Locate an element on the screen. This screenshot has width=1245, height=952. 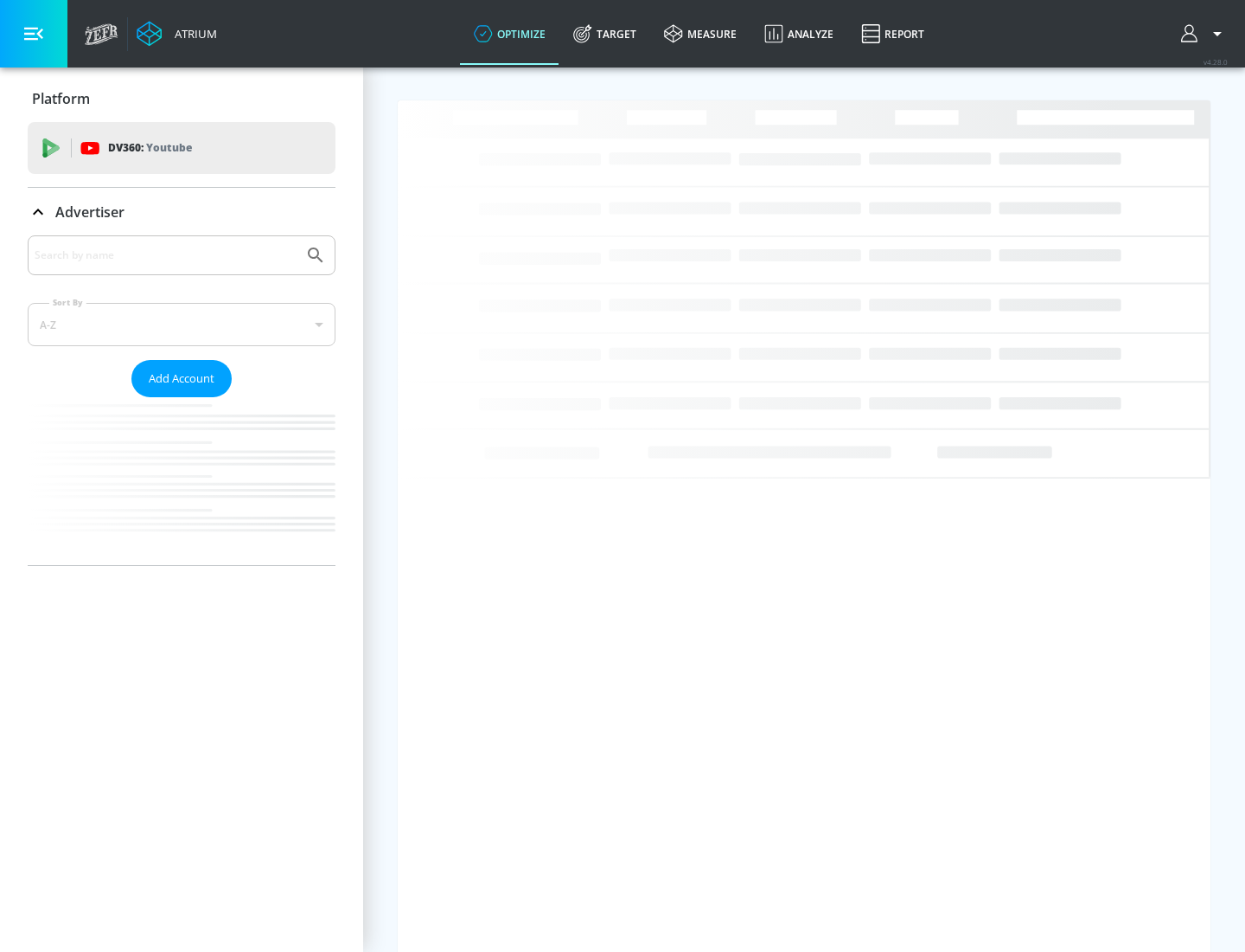
a: measure is located at coordinates (701, 34).